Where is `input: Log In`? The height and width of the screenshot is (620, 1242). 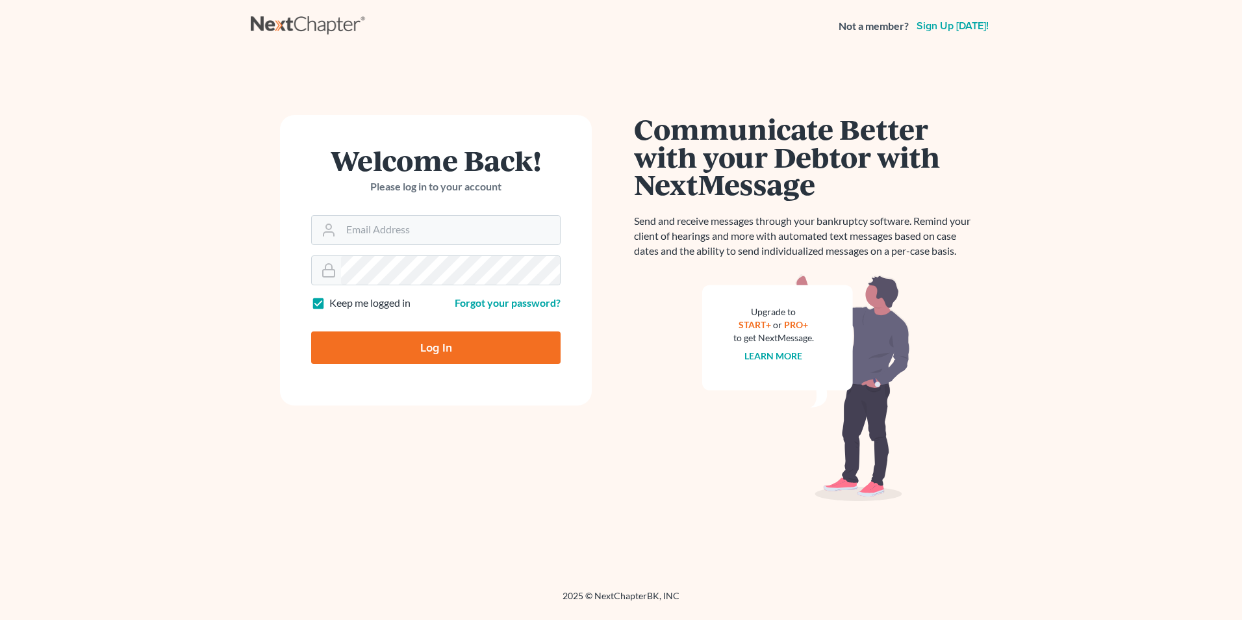
input: Log In is located at coordinates (436, 348).